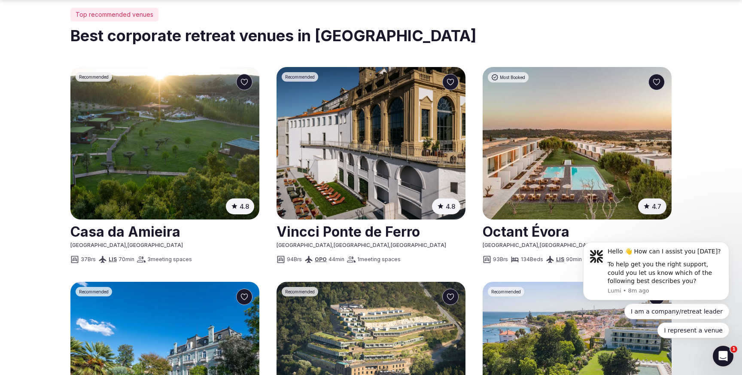  What do you see at coordinates (294, 259) in the screenshot?
I see `span: 94 Brs` at bounding box center [294, 259].